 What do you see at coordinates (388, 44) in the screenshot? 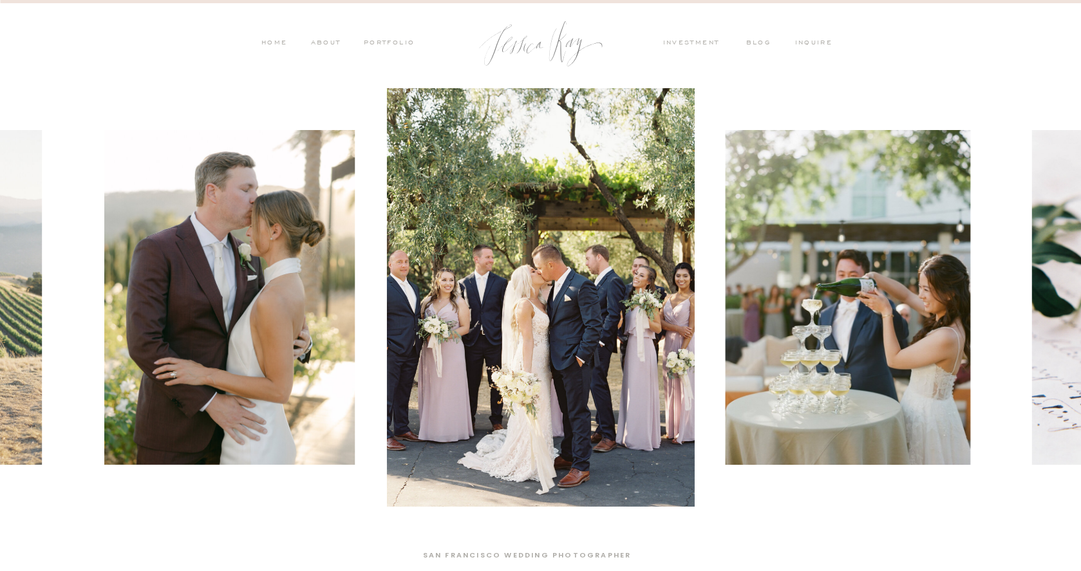
I see `a: PORTFOLIO` at bounding box center [388, 44].